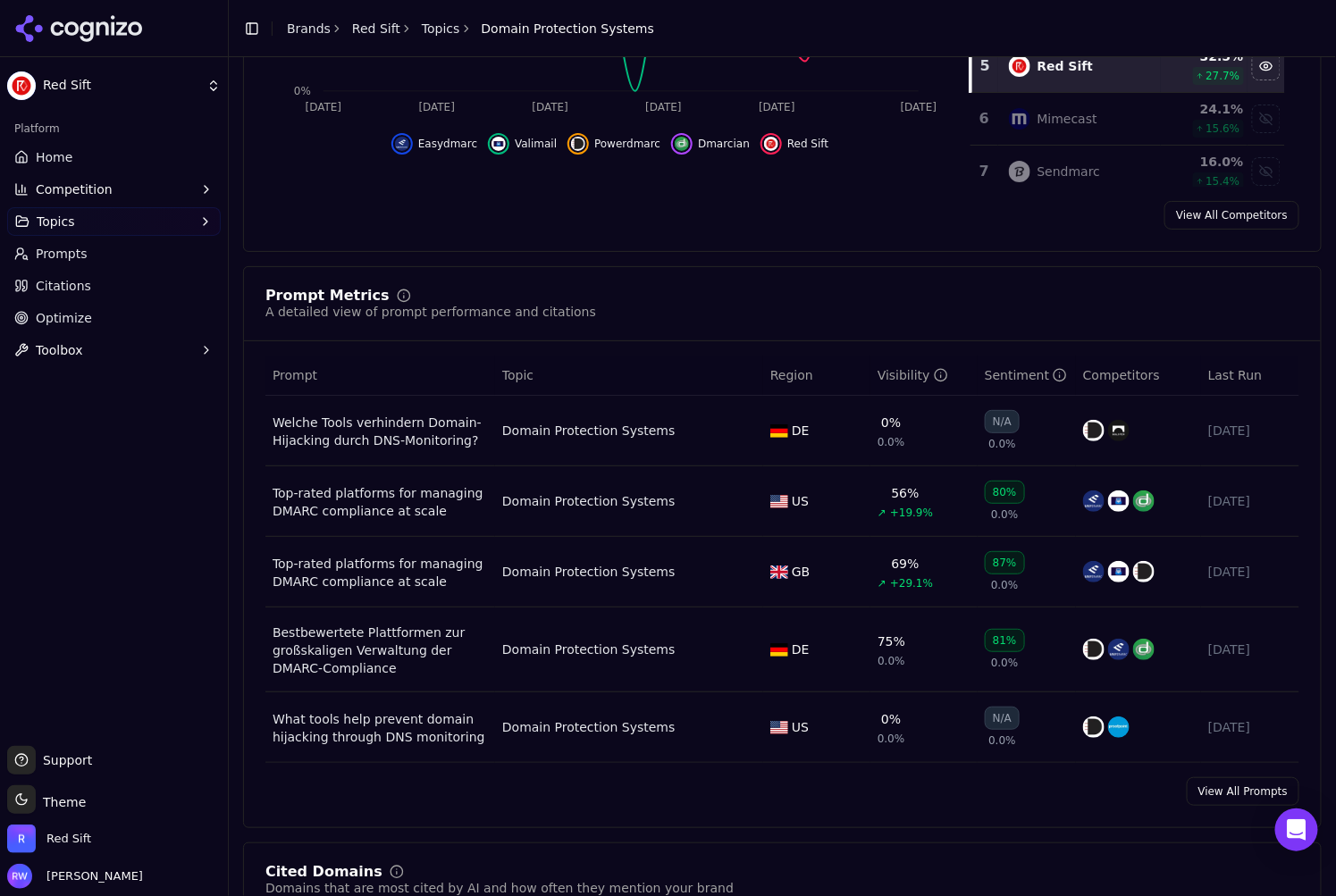 This screenshot has height=896, width=1336. What do you see at coordinates (308, 29) in the screenshot?
I see `a: Brands` at bounding box center [308, 29].